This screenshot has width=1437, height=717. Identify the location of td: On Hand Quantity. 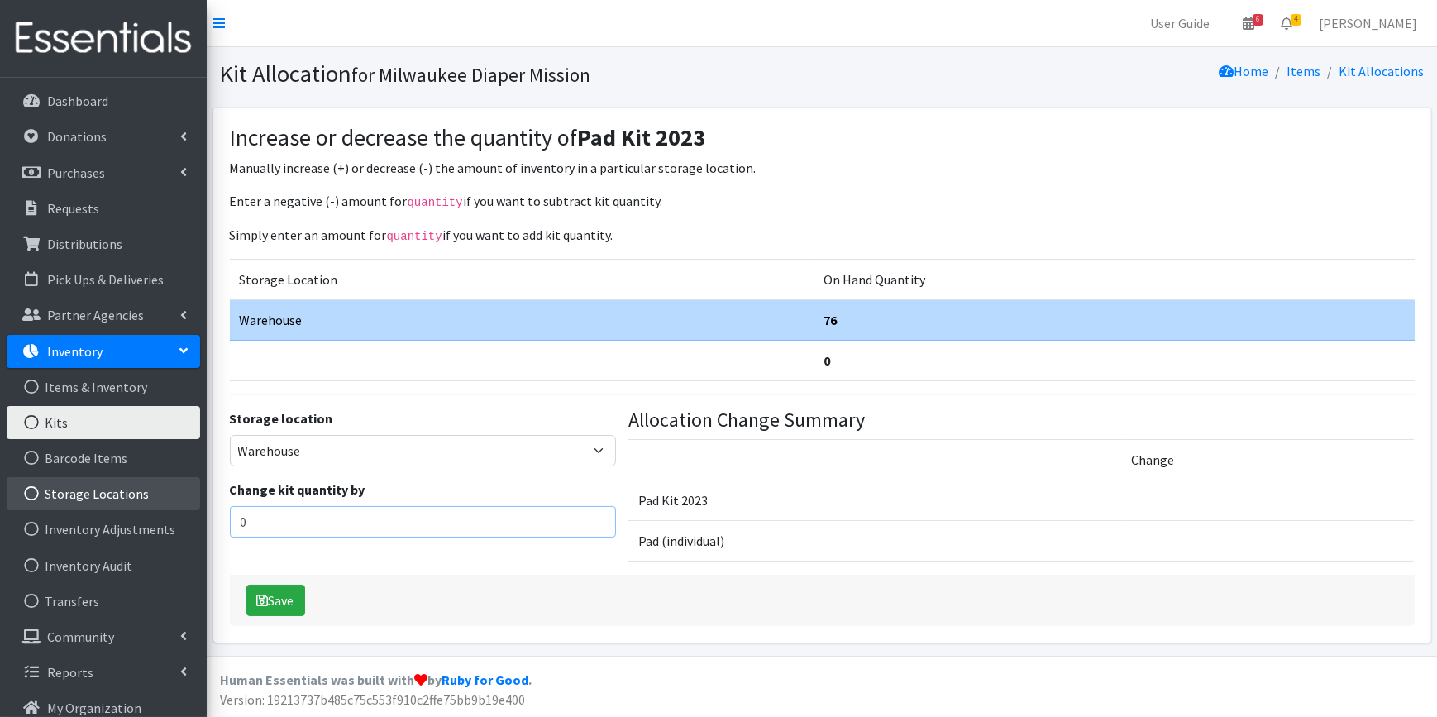
(1114, 280).